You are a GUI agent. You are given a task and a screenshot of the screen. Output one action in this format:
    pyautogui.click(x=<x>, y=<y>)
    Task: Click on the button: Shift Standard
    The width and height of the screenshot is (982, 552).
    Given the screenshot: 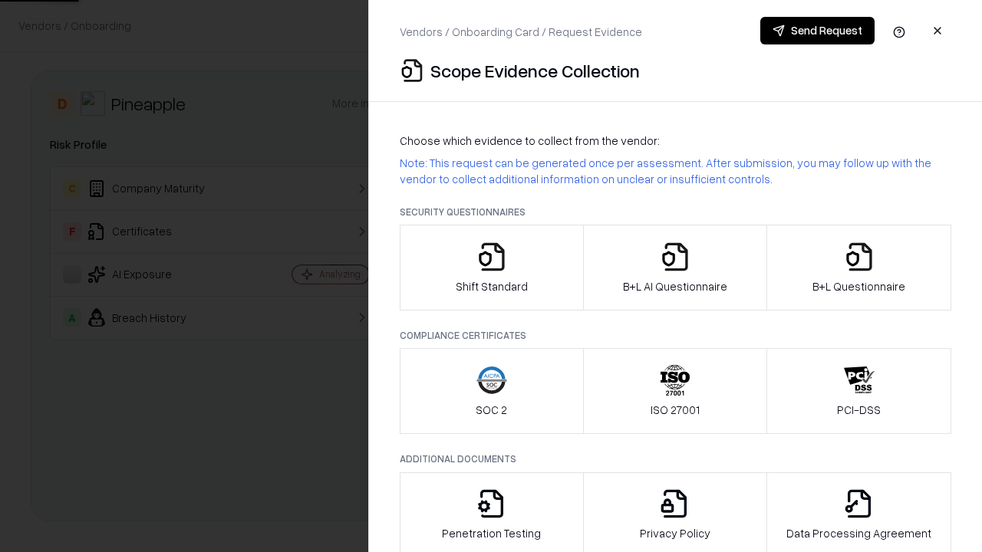 What is the action you would take?
    pyautogui.click(x=492, y=268)
    